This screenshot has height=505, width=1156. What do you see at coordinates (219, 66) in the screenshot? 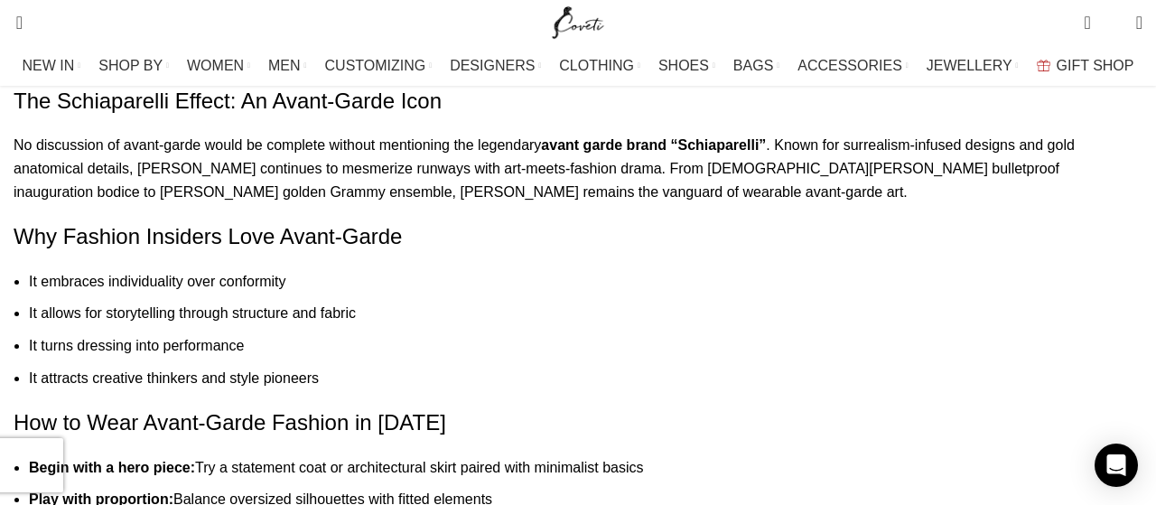
I see `a: WOMEN` at bounding box center [219, 66].